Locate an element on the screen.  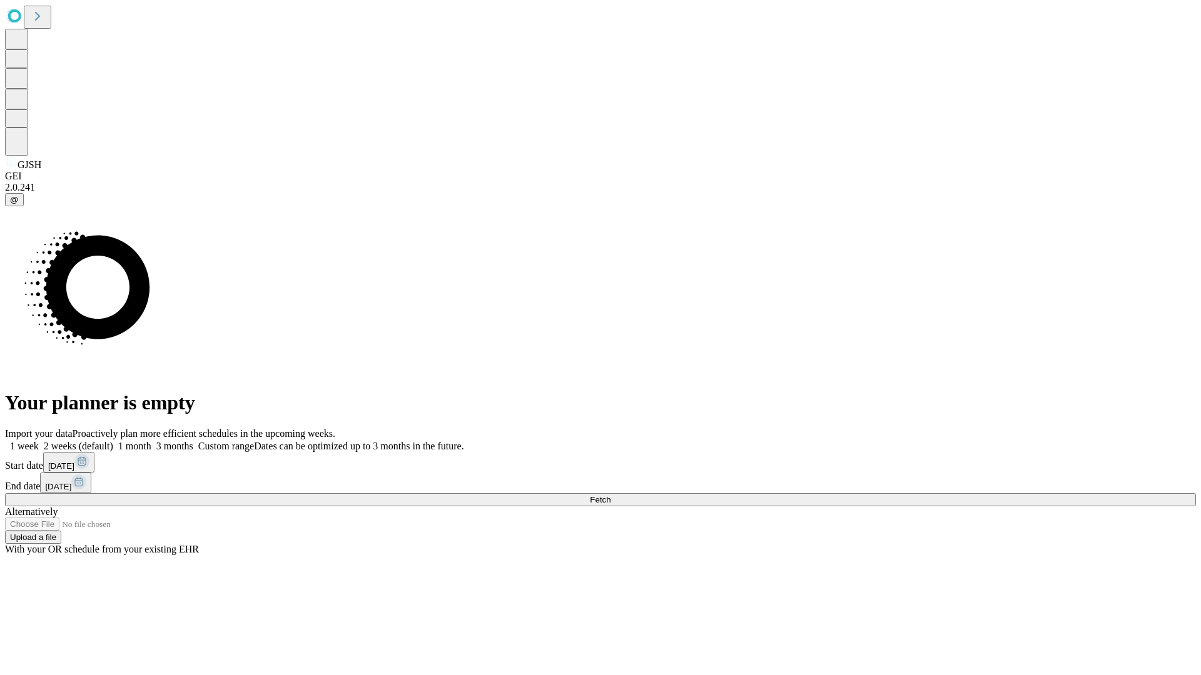
span: 1 week is located at coordinates (24, 446).